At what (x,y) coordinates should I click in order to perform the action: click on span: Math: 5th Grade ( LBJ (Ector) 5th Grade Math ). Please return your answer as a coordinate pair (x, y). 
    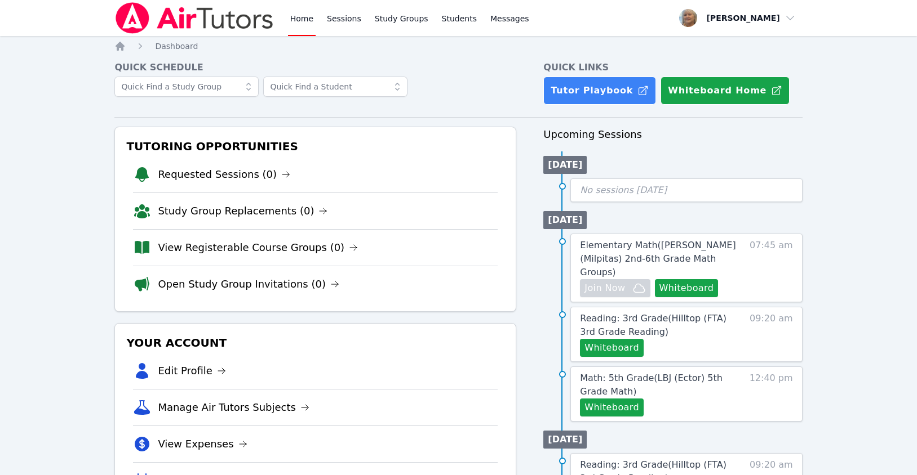
    Looking at the image, I should click on (651, 385).